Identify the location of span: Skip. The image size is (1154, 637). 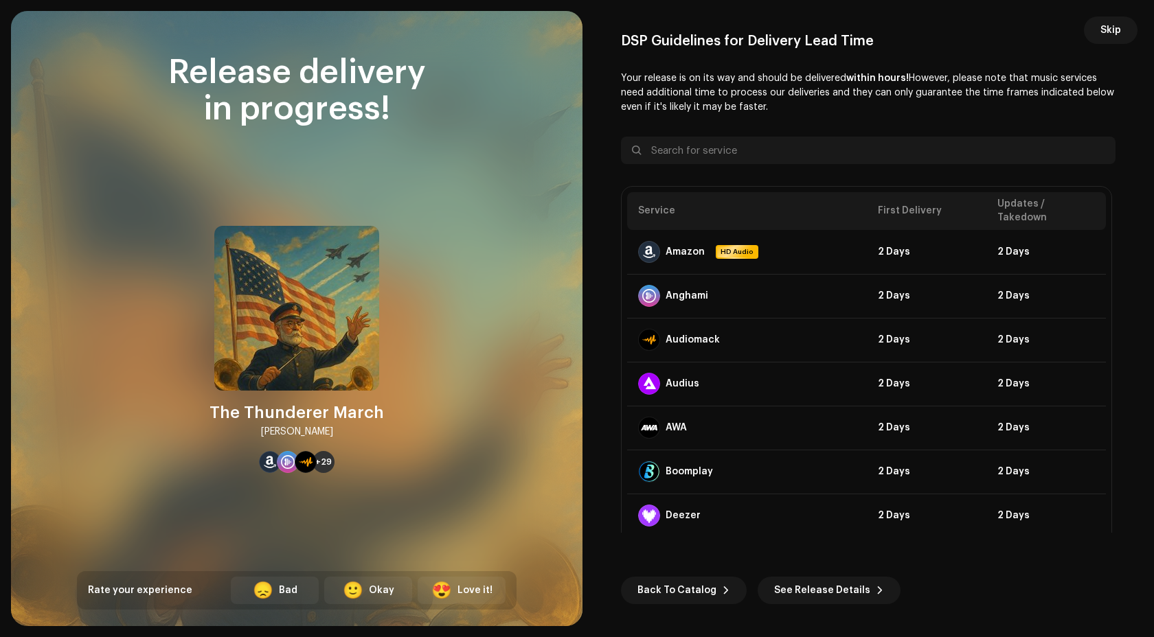
(1111, 30).